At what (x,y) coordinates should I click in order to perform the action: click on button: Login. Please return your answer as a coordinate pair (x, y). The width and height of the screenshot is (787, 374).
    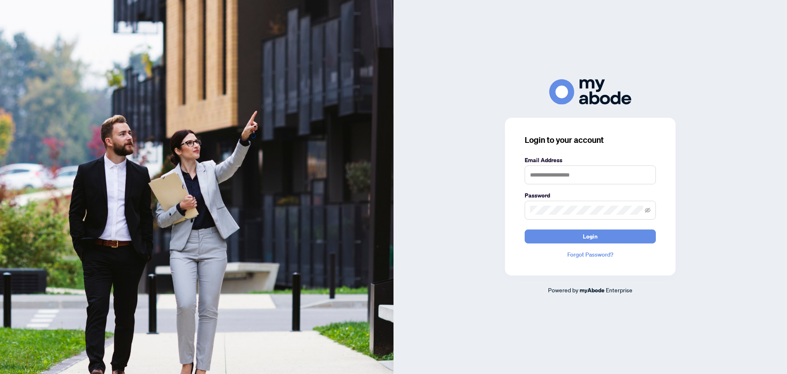
    Looking at the image, I should click on (590, 236).